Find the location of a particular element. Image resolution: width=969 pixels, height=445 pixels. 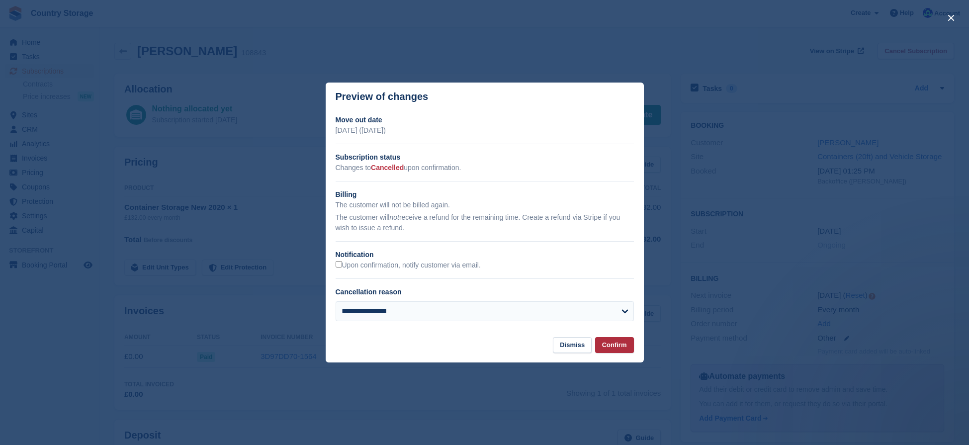

h2: Move out date is located at coordinates (485, 120).